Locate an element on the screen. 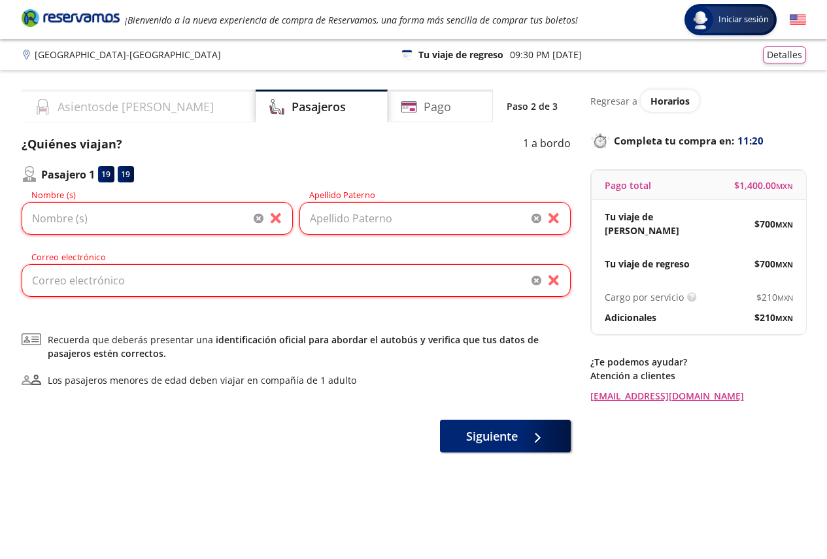 The height and width of the screenshot is (559, 827). span: Recuerda que deberás presentar una is located at coordinates (309, 346).